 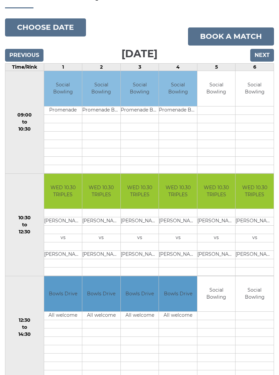 I want to click on td: 4, so click(x=178, y=68).